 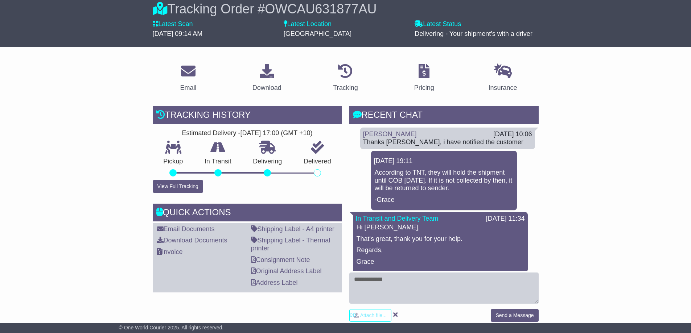 I want to click on a: Email Documents, so click(x=186, y=229).